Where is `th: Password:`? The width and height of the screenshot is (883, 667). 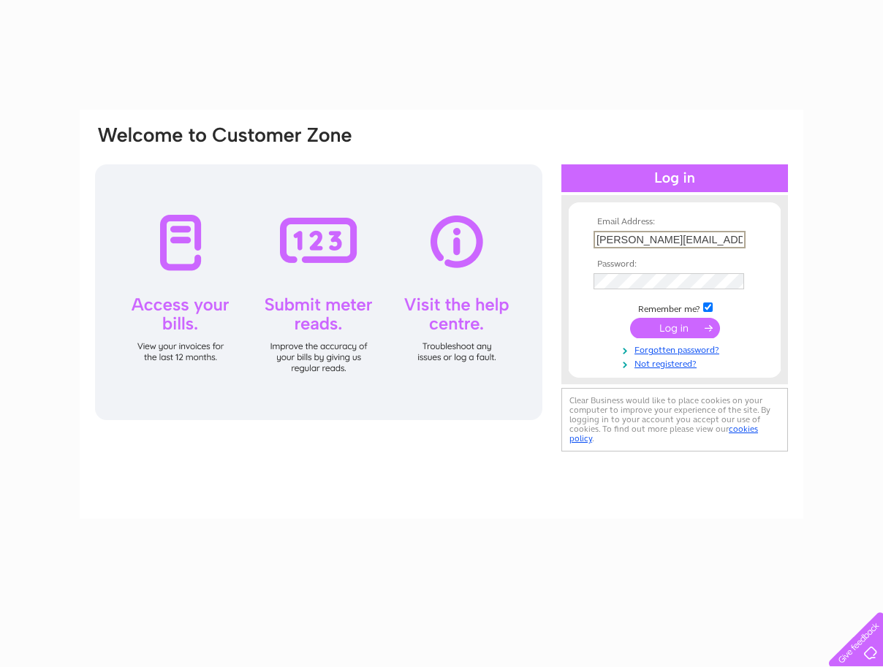 th: Password: is located at coordinates (674, 265).